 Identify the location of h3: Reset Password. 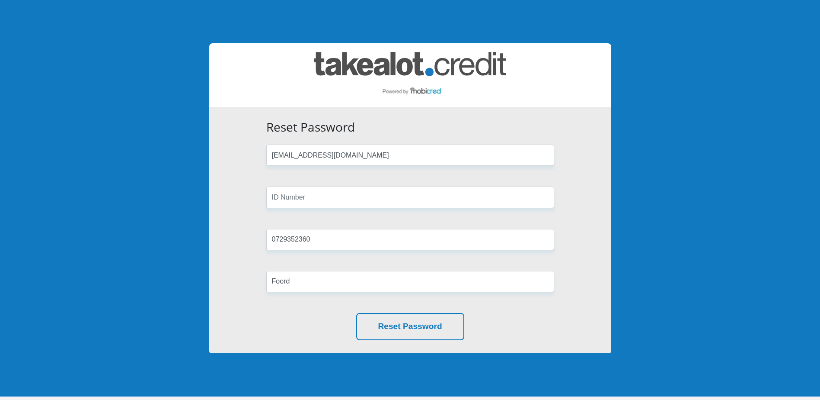
(410, 127).